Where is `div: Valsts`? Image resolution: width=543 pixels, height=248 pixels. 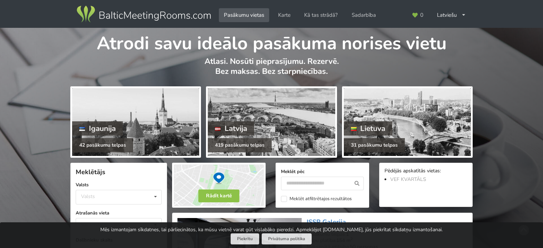 div: Valsts is located at coordinates (88, 197).